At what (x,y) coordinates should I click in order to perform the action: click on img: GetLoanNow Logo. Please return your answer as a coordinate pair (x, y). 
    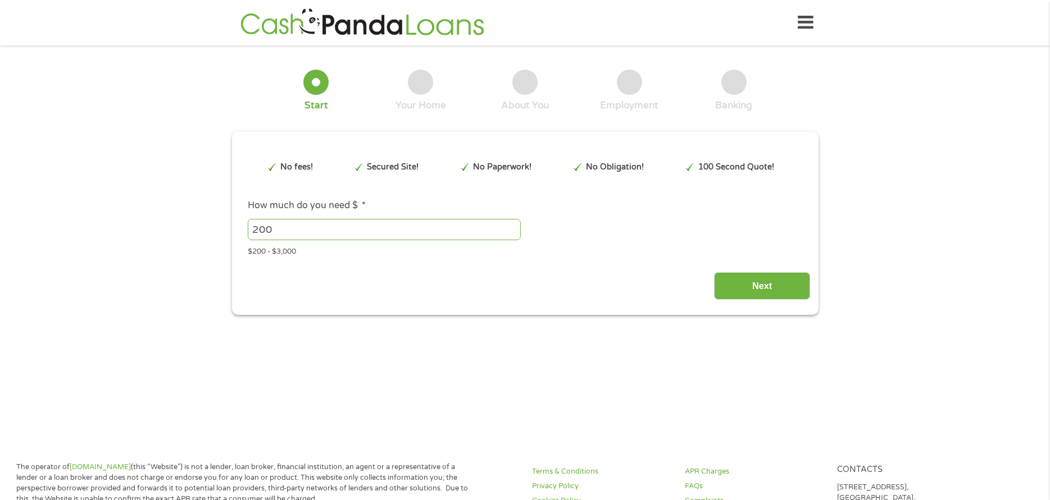
    Looking at the image, I should click on (362, 22).